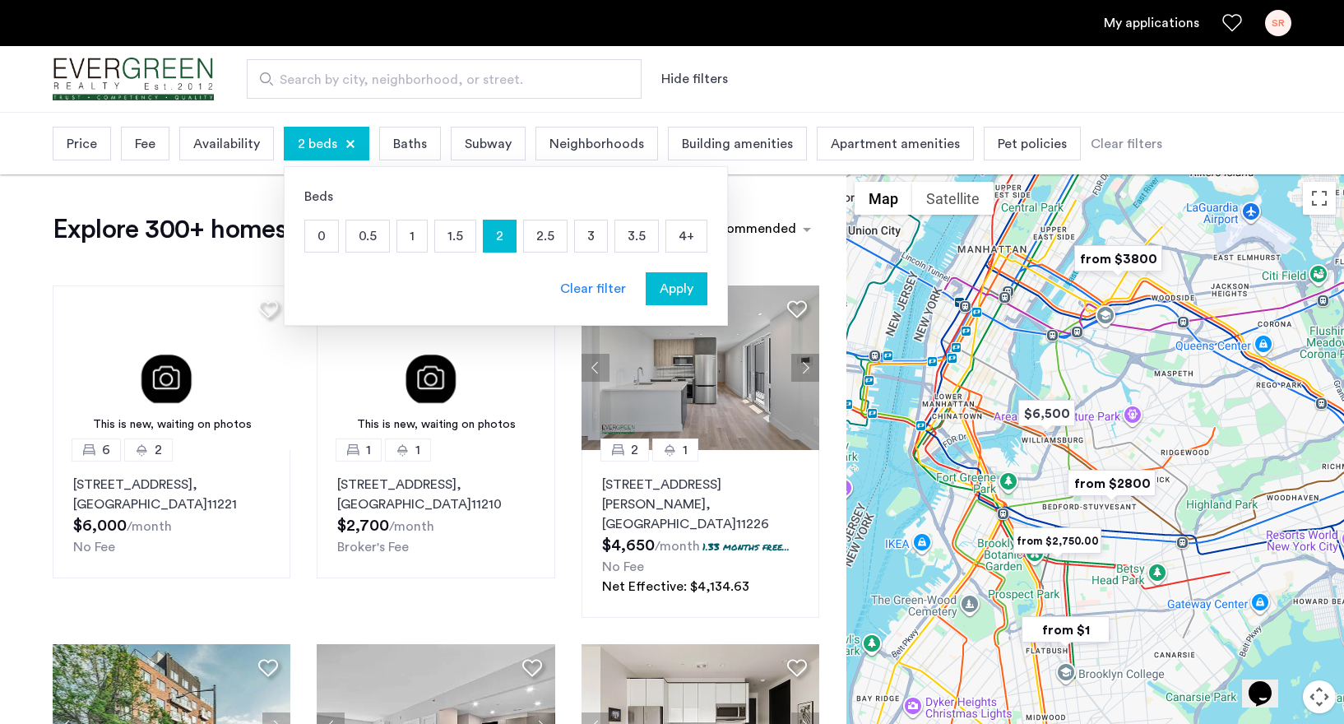  Describe the element at coordinates (506, 197) in the screenshot. I see `div: Beds` at that location.